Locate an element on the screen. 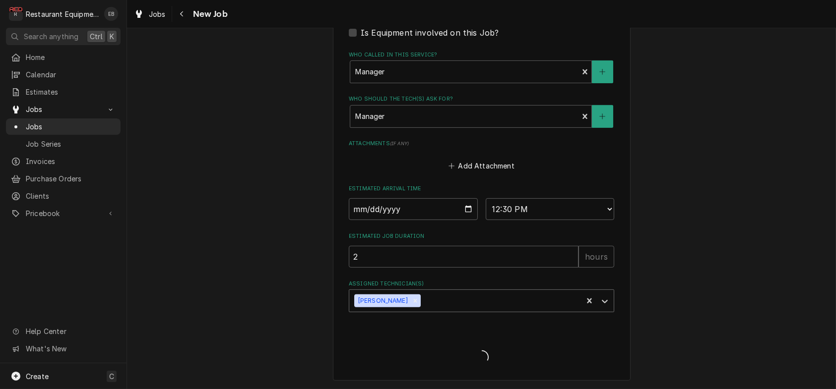  span: What's New is located at coordinates (70, 349).